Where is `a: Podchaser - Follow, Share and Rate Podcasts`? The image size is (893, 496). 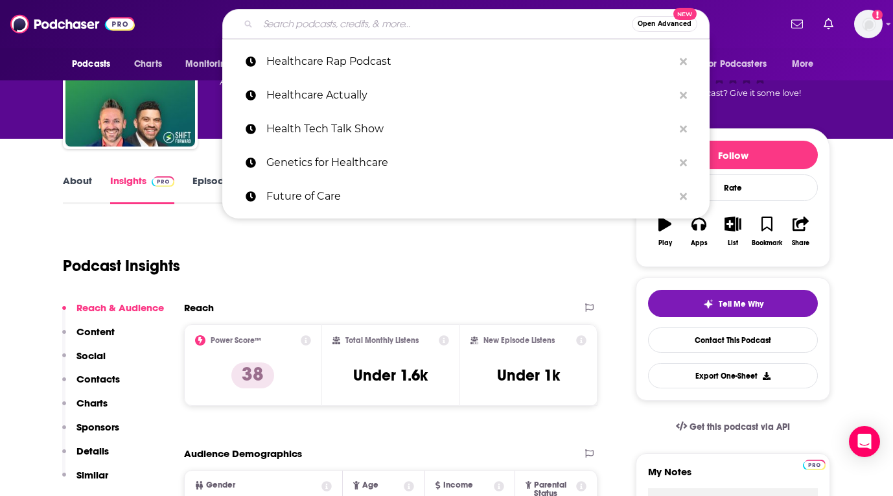 a: Podchaser - Follow, Share and Rate Podcasts is located at coordinates (73, 24).